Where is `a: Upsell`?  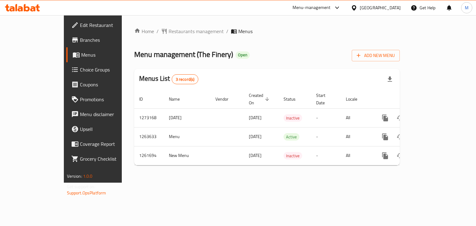 a: Upsell is located at coordinates (105, 129).